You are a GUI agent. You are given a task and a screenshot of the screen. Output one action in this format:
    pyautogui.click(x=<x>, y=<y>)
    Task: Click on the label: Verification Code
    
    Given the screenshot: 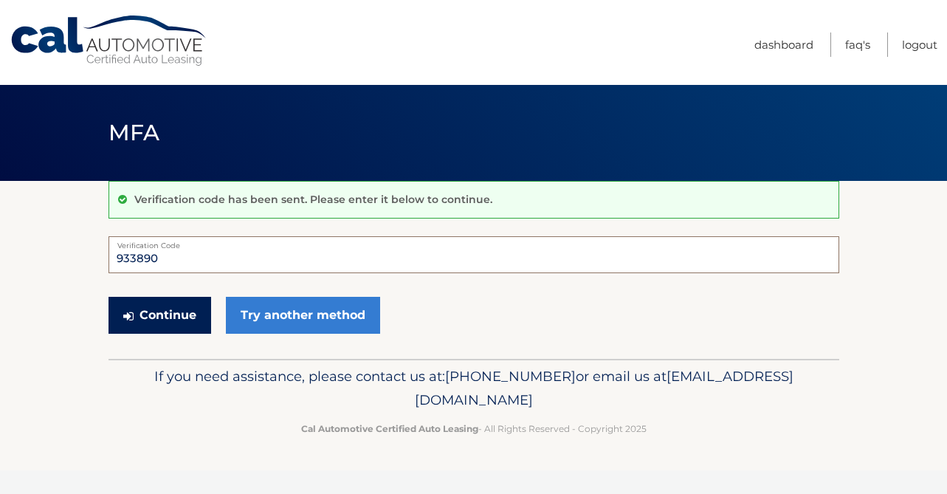 What is the action you would take?
    pyautogui.click(x=474, y=242)
    